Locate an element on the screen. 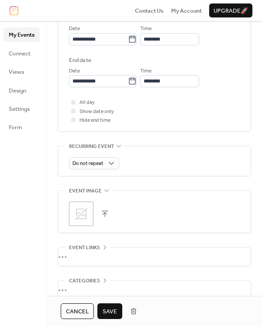 The image size is (262, 326). button: Save is located at coordinates (110, 311).